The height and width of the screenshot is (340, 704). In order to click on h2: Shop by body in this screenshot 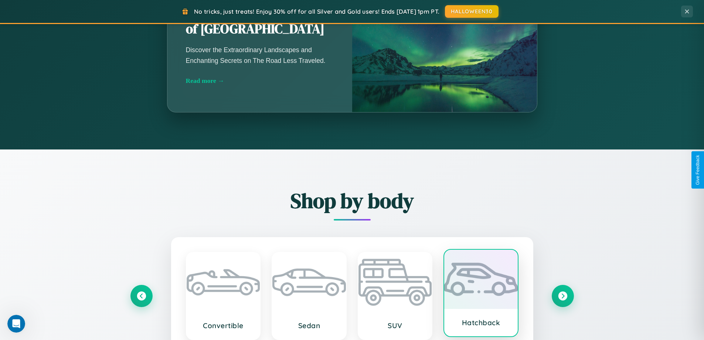, I will do `click(352, 200)`.